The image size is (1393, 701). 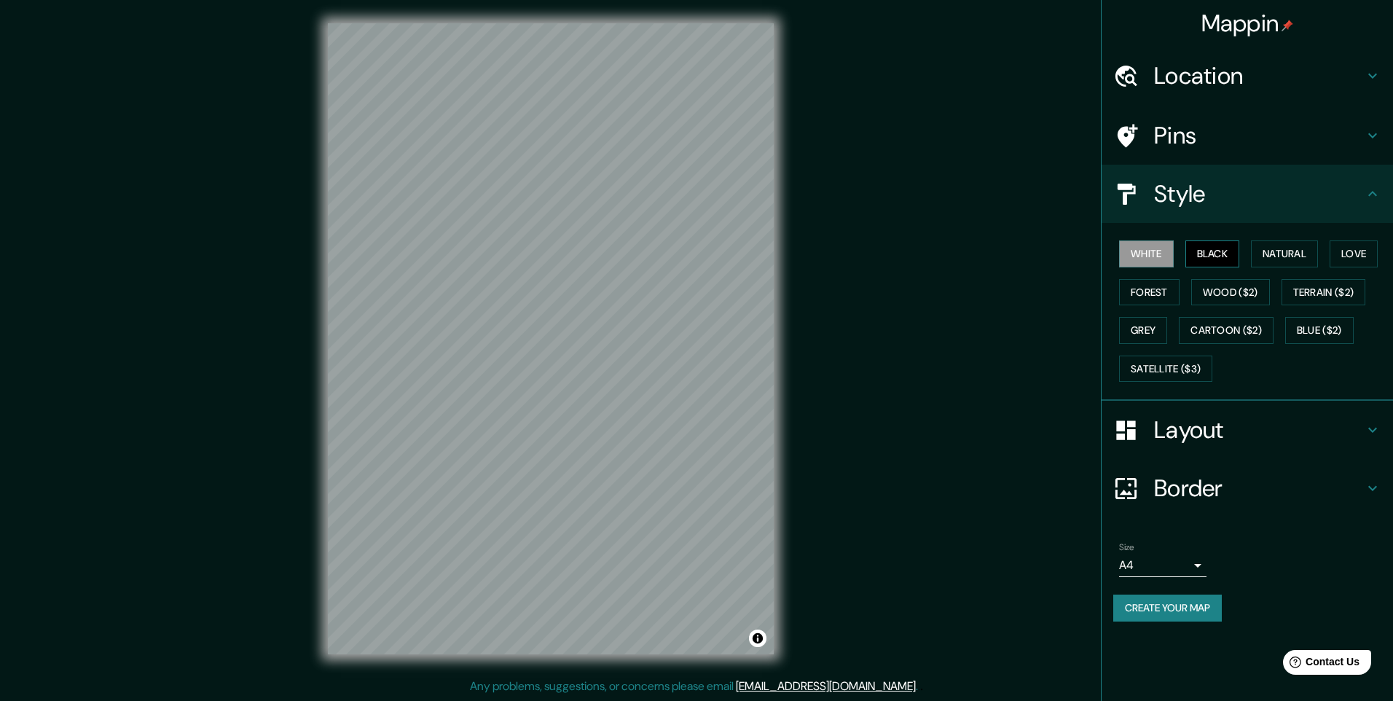 I want to click on button: Forest, so click(x=1149, y=292).